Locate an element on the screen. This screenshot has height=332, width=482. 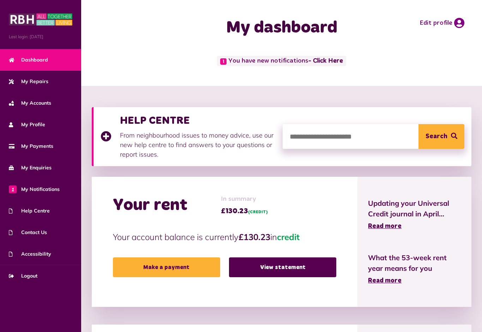
span: Contact Us is located at coordinates (28, 232).